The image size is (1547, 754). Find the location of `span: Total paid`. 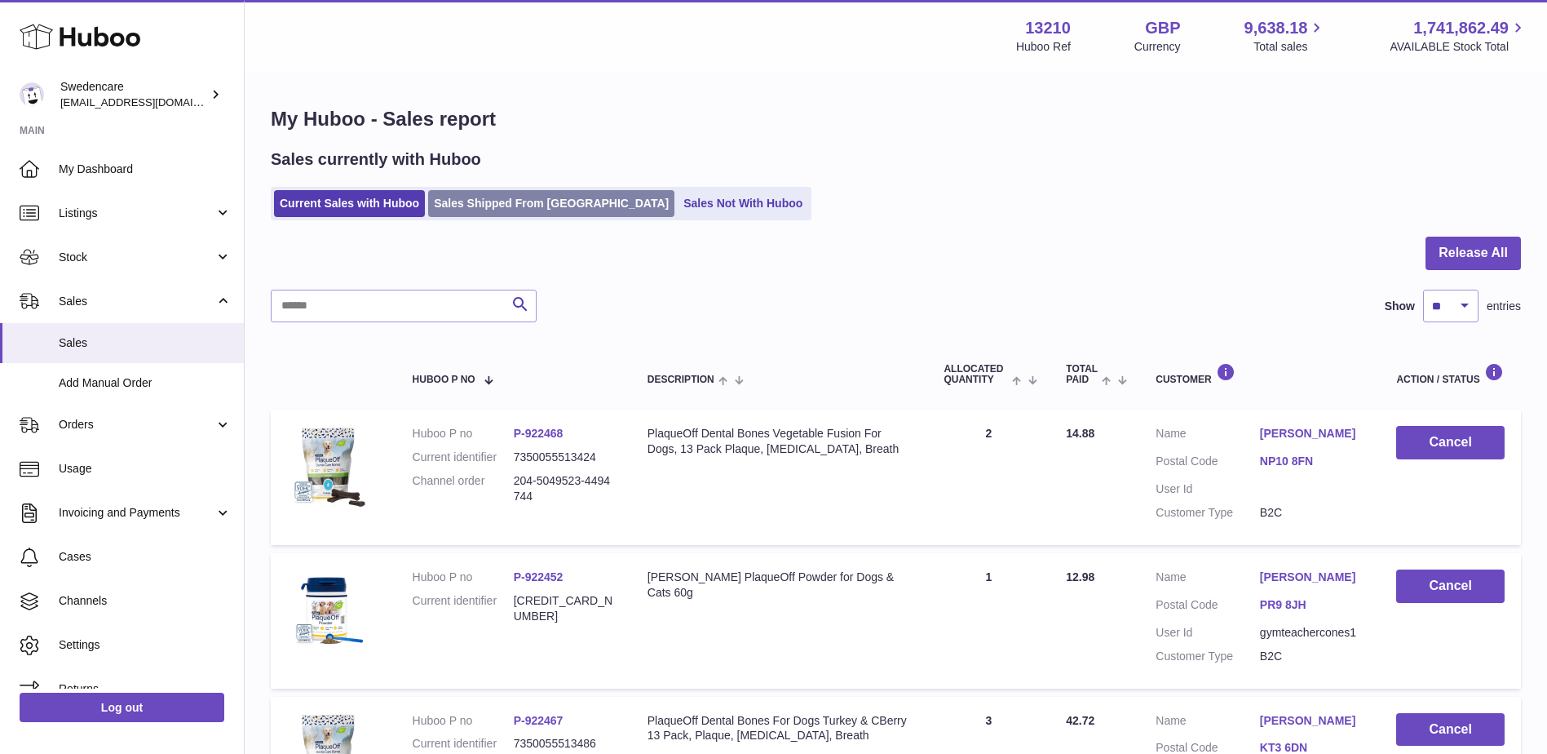

span: Total paid is located at coordinates (1081, 374).